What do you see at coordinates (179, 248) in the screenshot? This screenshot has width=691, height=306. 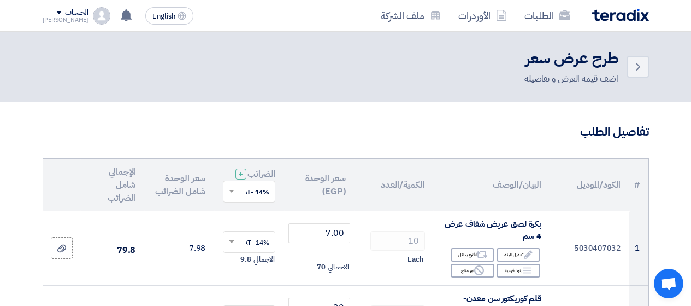 I see `td: 7.98` at bounding box center [179, 248].